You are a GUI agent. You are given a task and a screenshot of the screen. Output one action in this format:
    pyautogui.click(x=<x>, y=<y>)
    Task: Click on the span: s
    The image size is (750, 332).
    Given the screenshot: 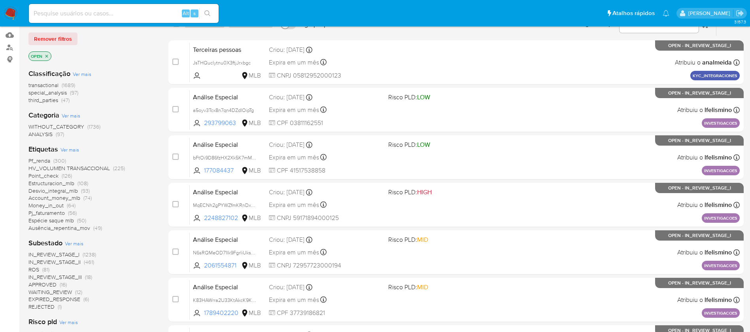 What is the action you would take?
    pyautogui.click(x=194, y=13)
    